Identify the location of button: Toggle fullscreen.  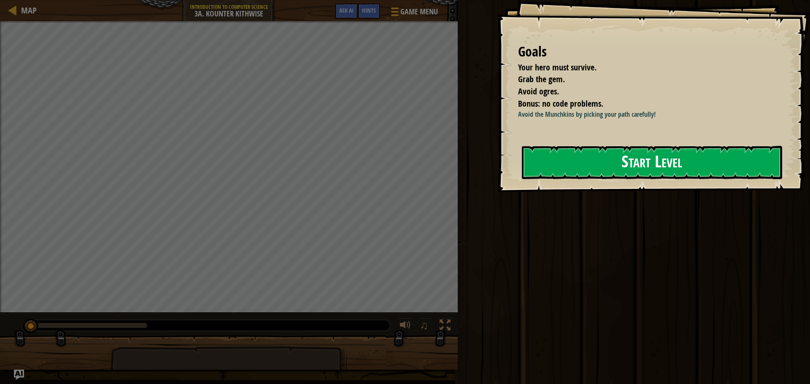
(445, 327).